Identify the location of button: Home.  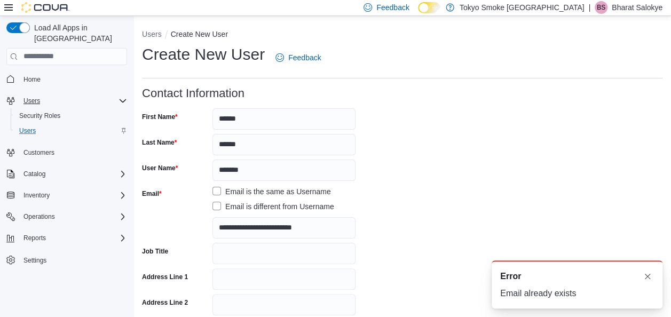
(67, 79).